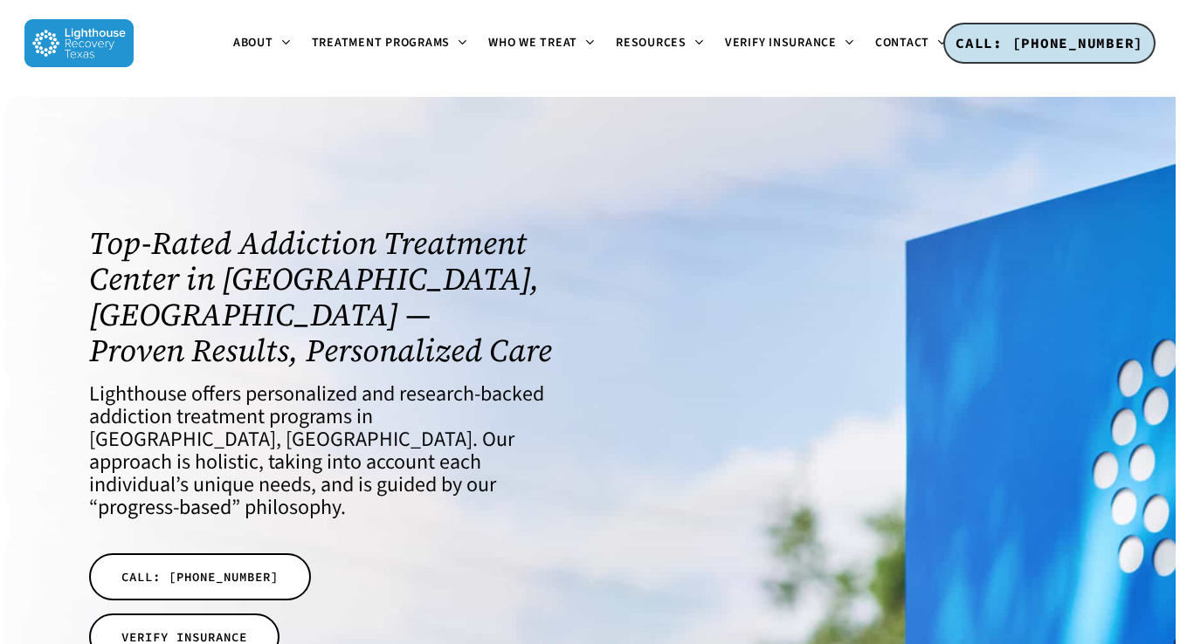  What do you see at coordinates (650, 43) in the screenshot?
I see `span: Resources` at bounding box center [650, 43].